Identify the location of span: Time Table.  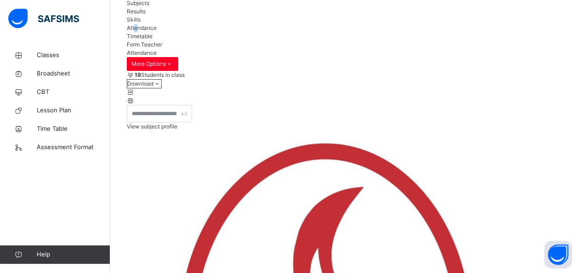
(74, 129).